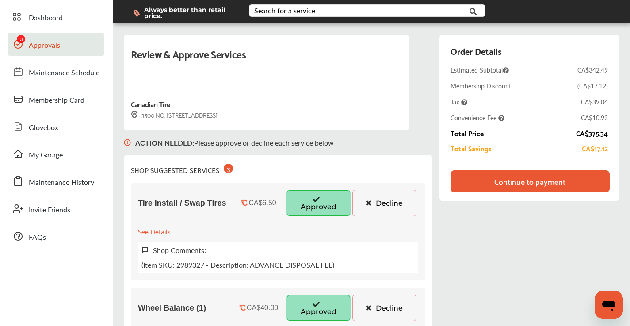 The width and height of the screenshot is (630, 326). What do you see at coordinates (592, 133) in the screenshot?
I see `div: CA$375.34` at bounding box center [592, 133].